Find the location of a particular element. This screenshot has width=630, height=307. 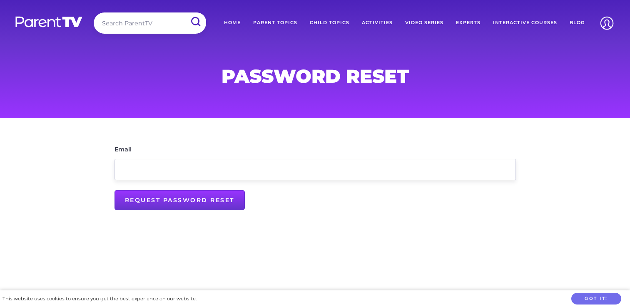

a: Experts is located at coordinates (468, 23).